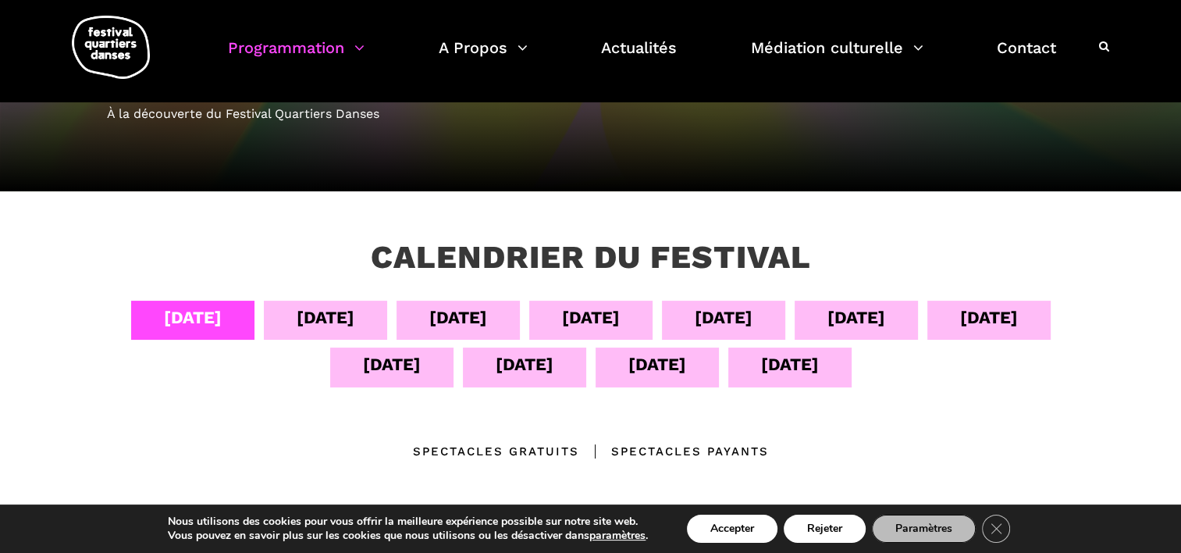  Describe the element at coordinates (1027, 57) in the screenshot. I see `a: Contact` at that location.